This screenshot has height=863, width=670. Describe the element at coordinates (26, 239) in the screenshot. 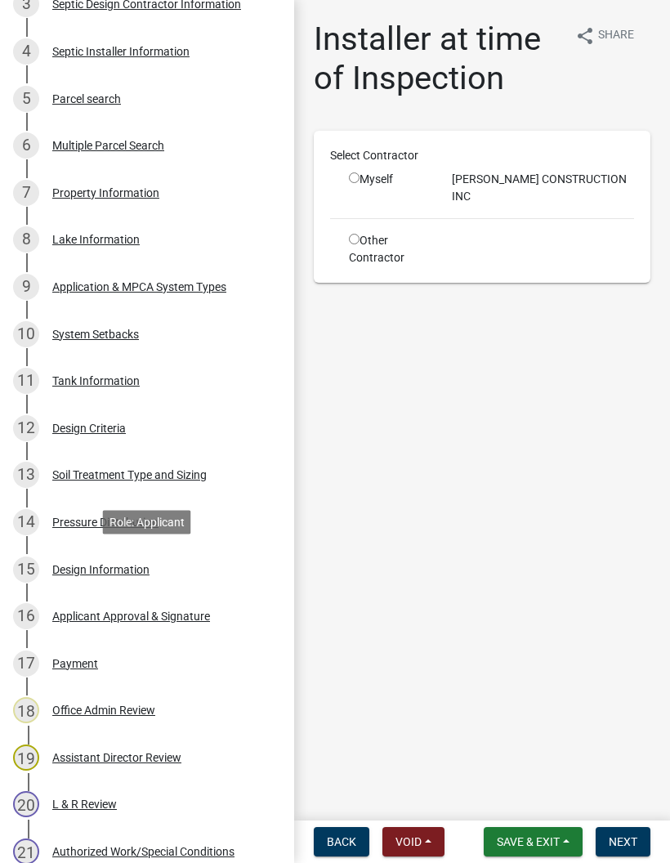

I see `div: 8` at that location.